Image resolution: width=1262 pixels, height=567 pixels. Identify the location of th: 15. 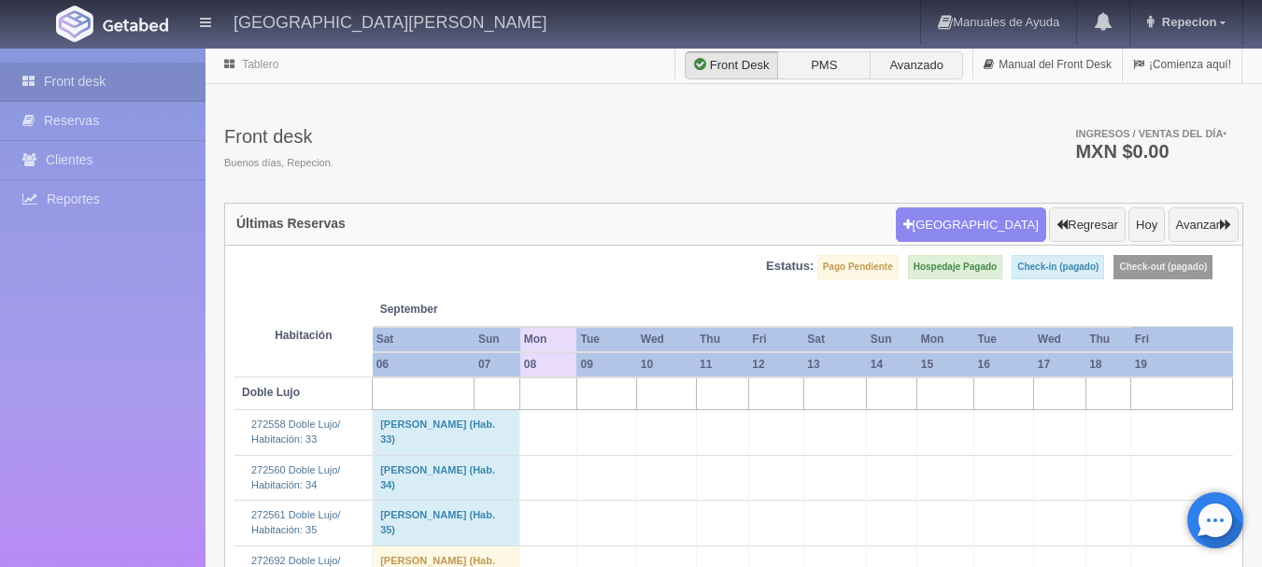
(945, 364).